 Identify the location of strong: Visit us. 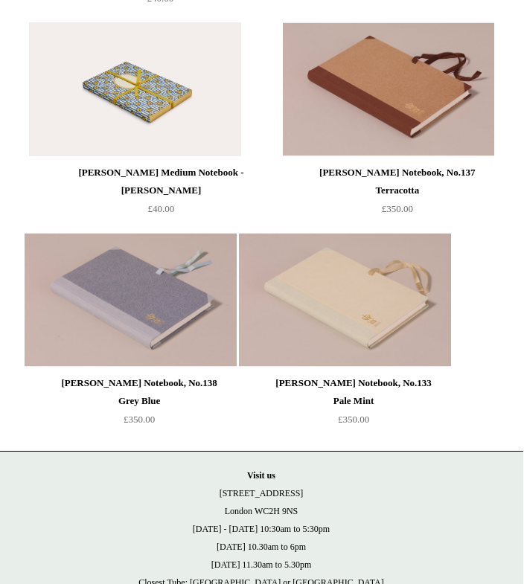
(261, 475).